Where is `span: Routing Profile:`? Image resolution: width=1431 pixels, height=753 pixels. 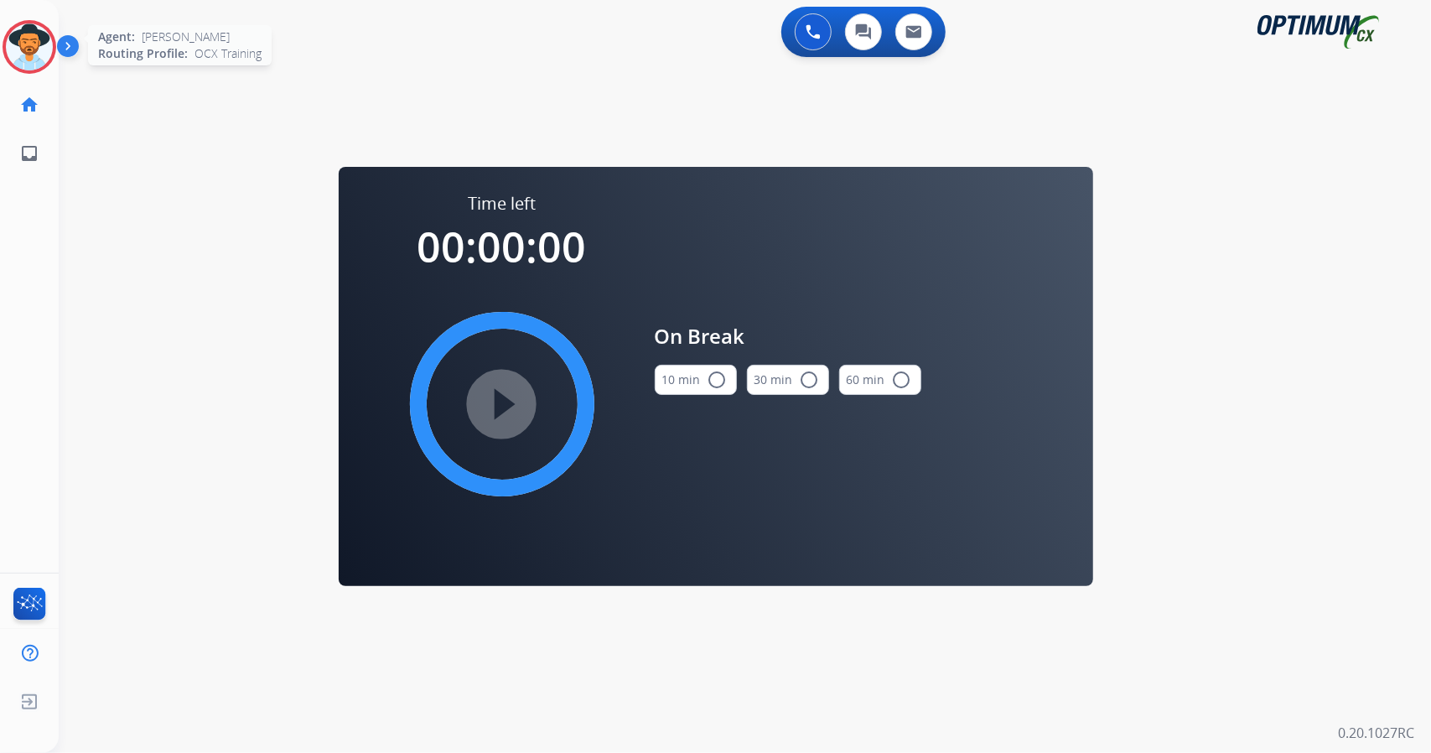 span: Routing Profile: is located at coordinates (143, 54).